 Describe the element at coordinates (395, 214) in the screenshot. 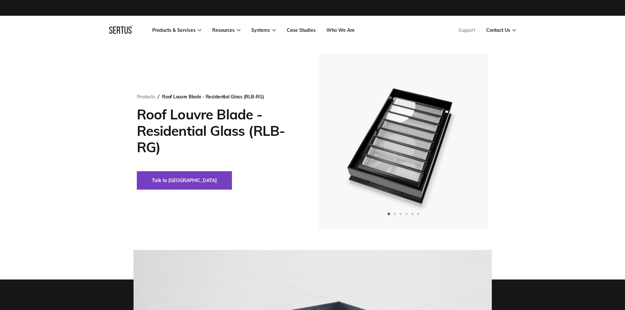

I see `span: Go to slide 2` at that location.